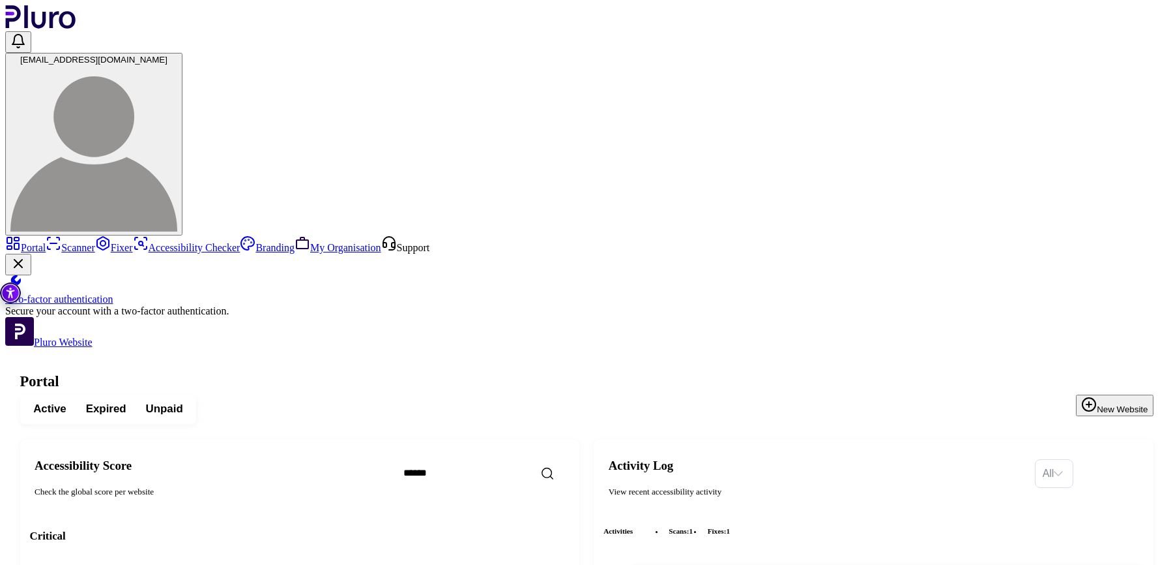 The height and width of the screenshot is (565, 1173). Describe the element at coordinates (106, 409) in the screenshot. I see `button: Expired` at that location.